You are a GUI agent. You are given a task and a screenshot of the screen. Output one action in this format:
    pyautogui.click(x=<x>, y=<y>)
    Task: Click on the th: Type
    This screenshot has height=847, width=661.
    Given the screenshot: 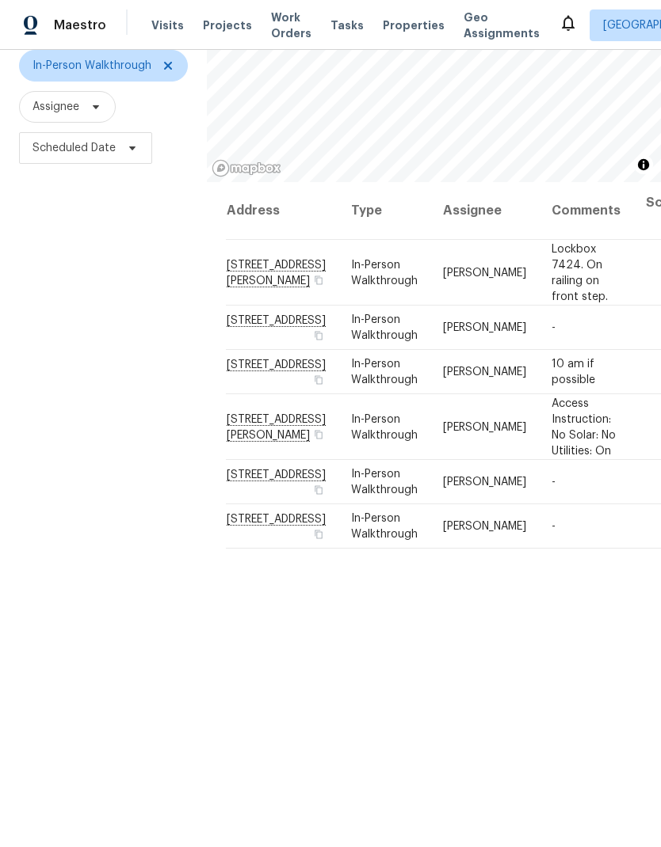 What is the action you would take?
    pyautogui.click(x=384, y=211)
    